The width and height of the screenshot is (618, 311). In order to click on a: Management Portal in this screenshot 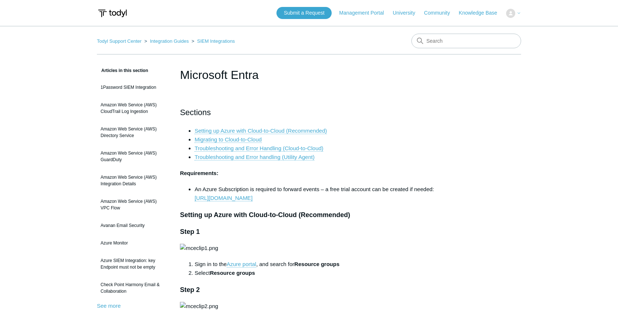, I will do `click(365, 13)`.